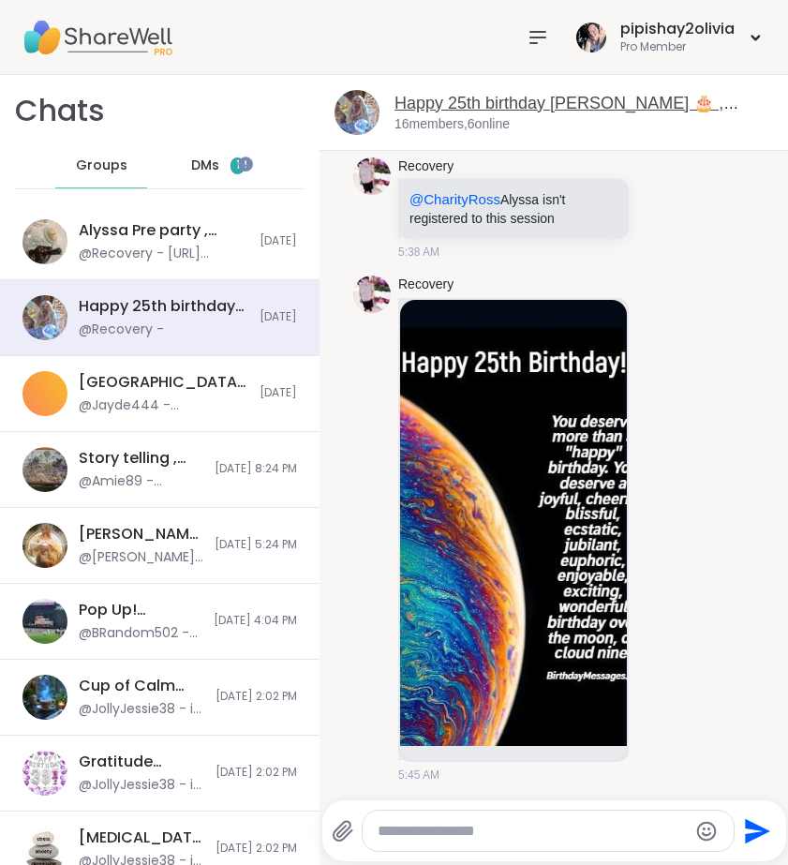 The width and height of the screenshot is (788, 865). What do you see at coordinates (45, 697) in the screenshot?
I see `img: Cup of Calm Cafe ☕️ , Sep 12` at bounding box center [45, 697].